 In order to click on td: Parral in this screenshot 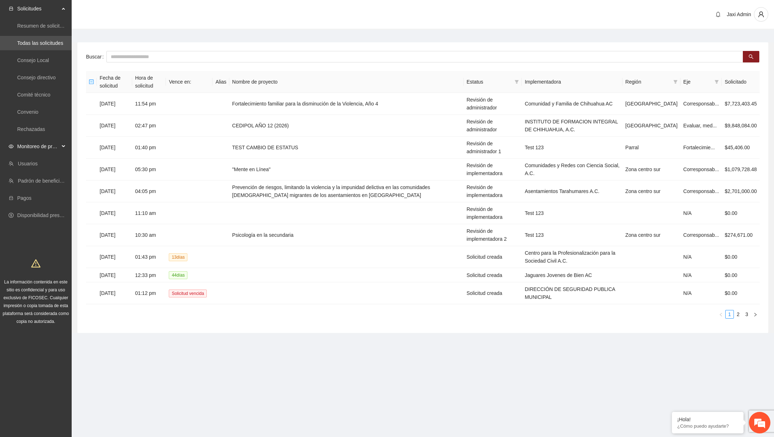, I will do `click(652, 147)`.